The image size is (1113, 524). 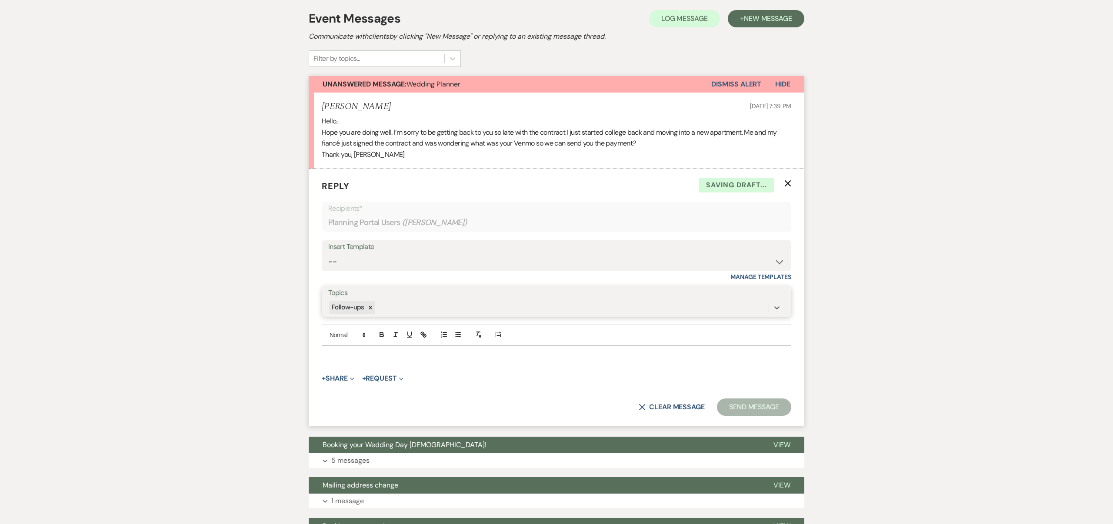 What do you see at coordinates (556, 223) in the screenshot?
I see `div: Planning Portal Users` at bounding box center [556, 223].